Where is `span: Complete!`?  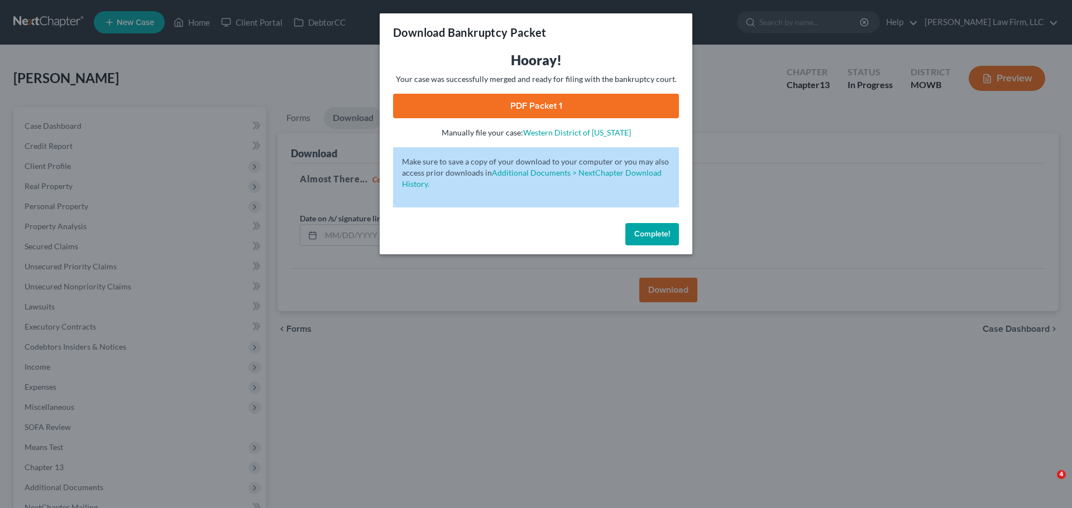
span: Complete! is located at coordinates (652, 234).